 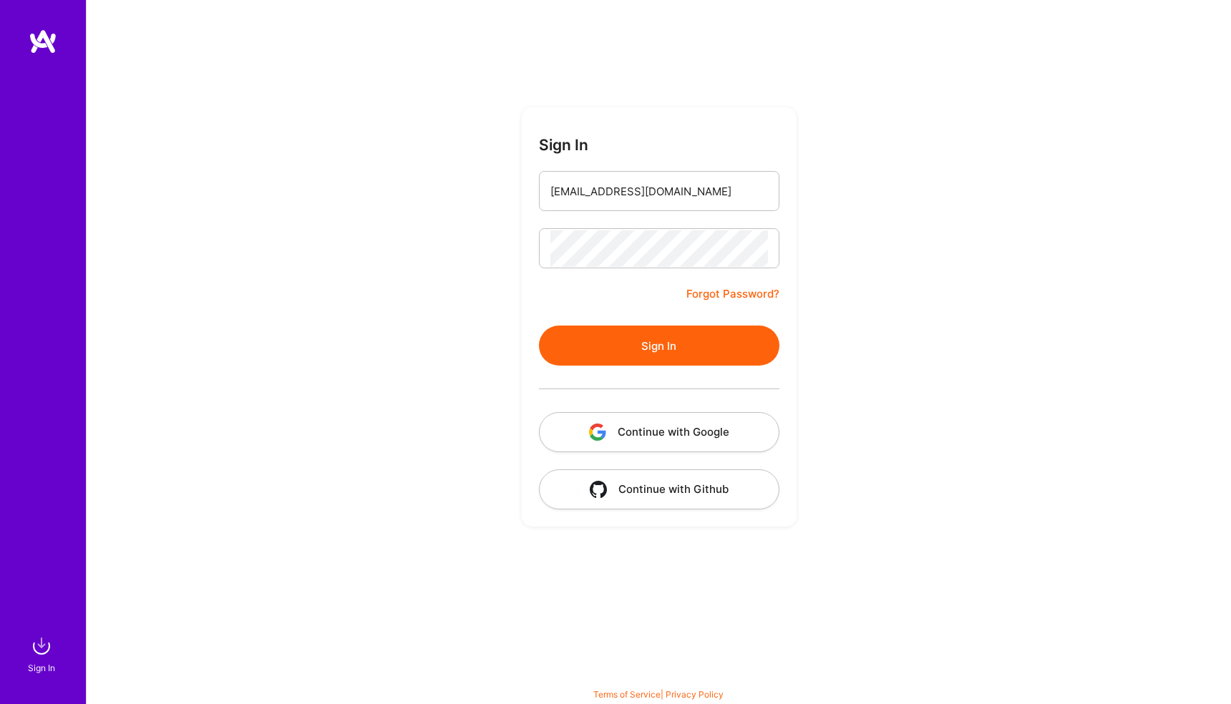 What do you see at coordinates (42, 668) in the screenshot?
I see `div: Sign In` at bounding box center [42, 668].